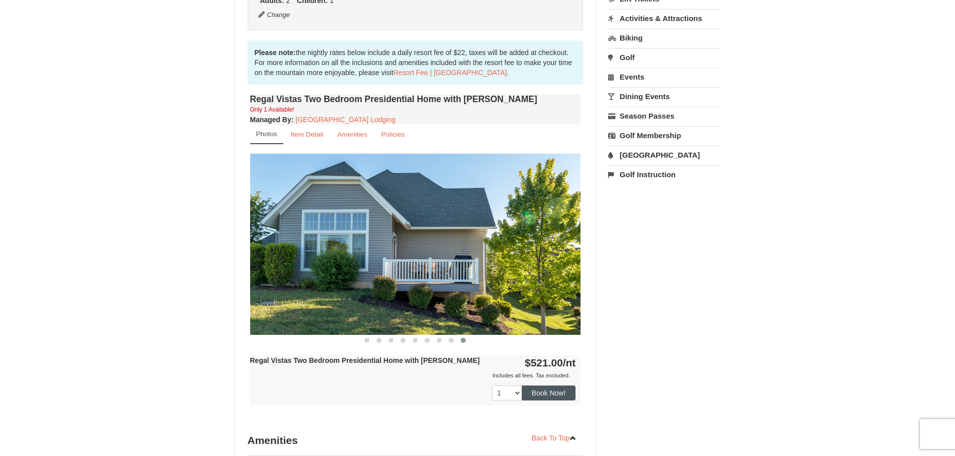 The width and height of the screenshot is (955, 456). I want to click on span: Managed By, so click(271, 120).